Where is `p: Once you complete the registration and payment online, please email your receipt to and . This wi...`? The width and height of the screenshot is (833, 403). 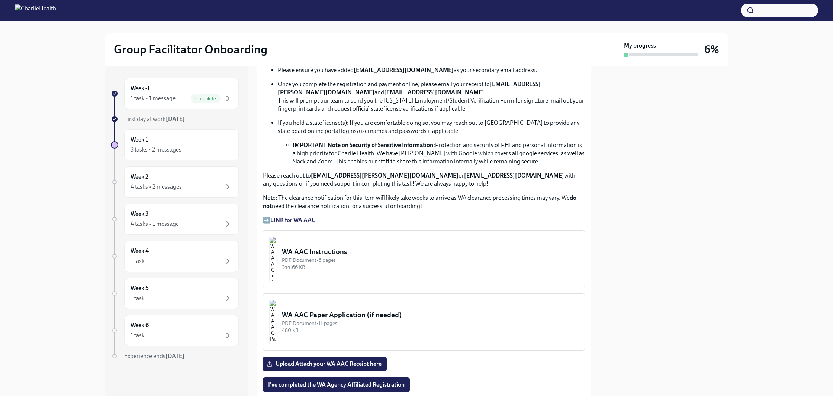 p: Once you complete the registration and payment online, please email your receipt to and . This wi... is located at coordinates (431, 97).